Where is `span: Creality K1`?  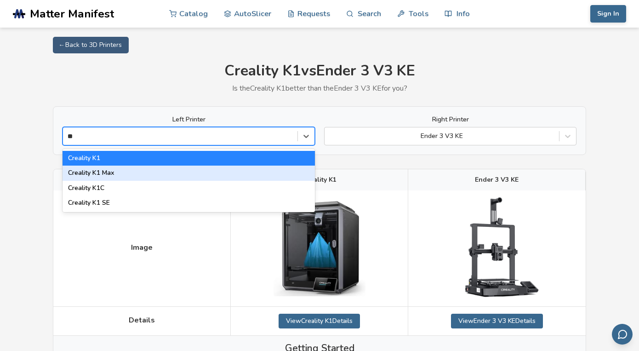
span: Creality K1 is located at coordinates (320, 180).